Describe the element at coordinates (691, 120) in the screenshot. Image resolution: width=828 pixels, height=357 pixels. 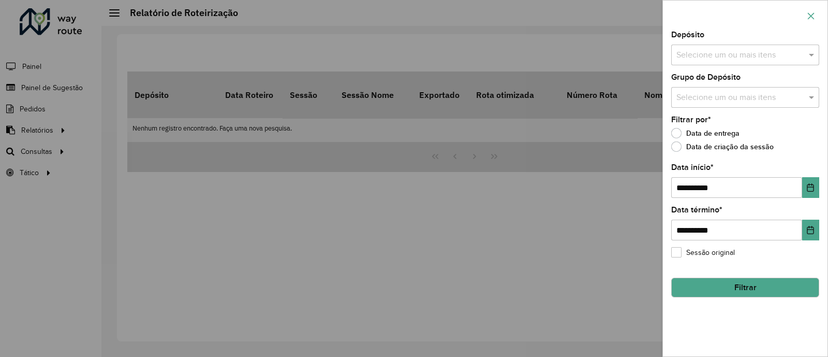
I see `label: Filtrar por` at that location.